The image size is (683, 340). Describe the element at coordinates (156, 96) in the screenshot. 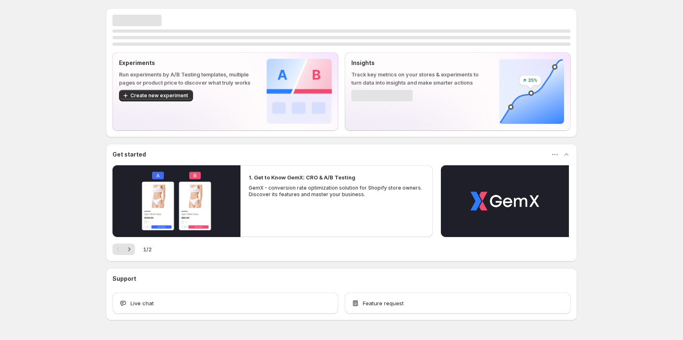

I see `button: Create new experiment` at that location.